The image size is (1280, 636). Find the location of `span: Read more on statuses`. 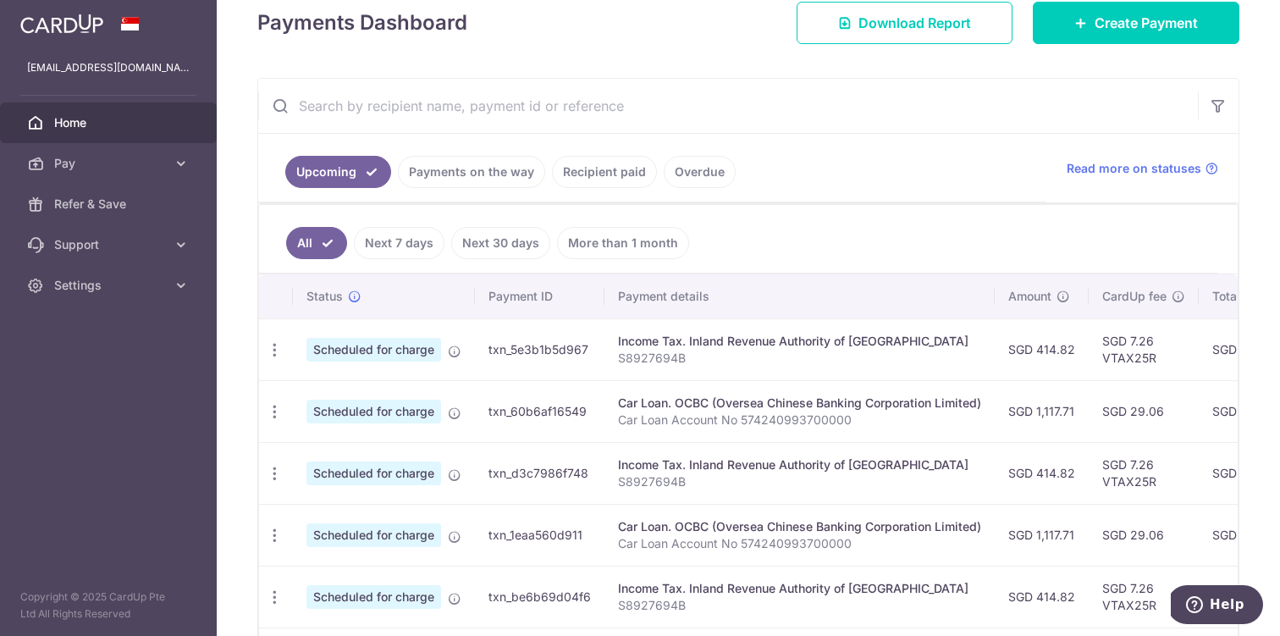

span: Read more on statuses is located at coordinates (1134, 168).